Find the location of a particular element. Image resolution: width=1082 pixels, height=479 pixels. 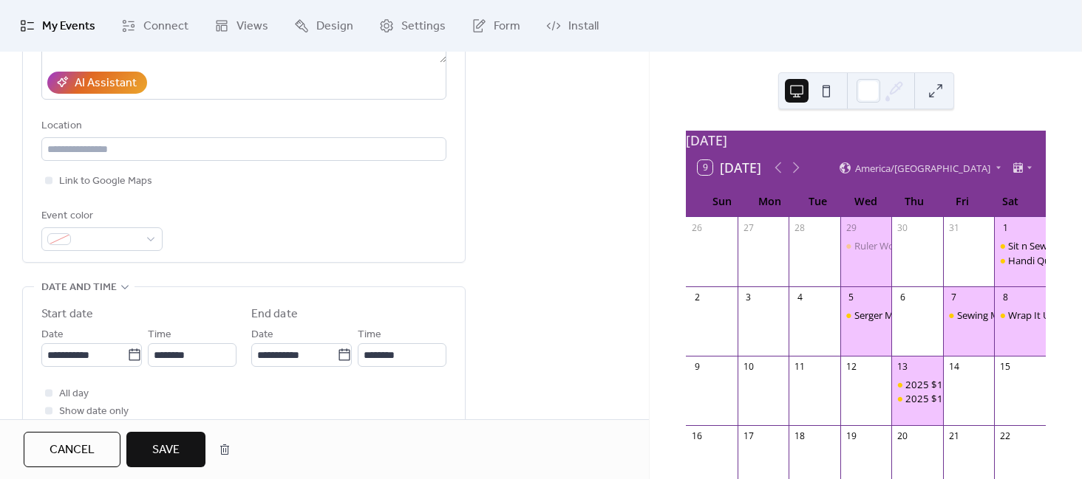

div: AI Assistant is located at coordinates (106, 83).